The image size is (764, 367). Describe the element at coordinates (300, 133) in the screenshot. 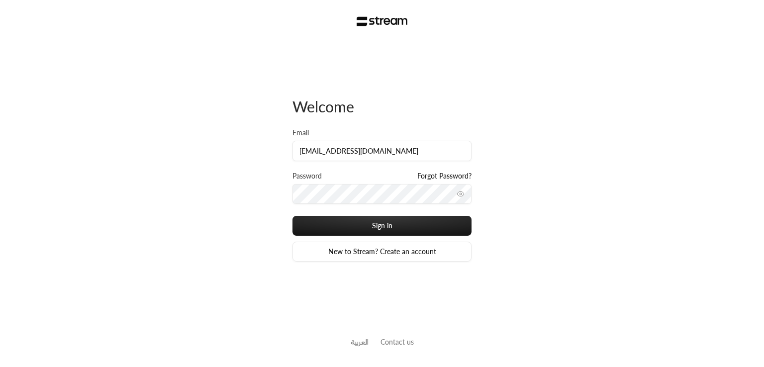

I see `label: Email` at that location.